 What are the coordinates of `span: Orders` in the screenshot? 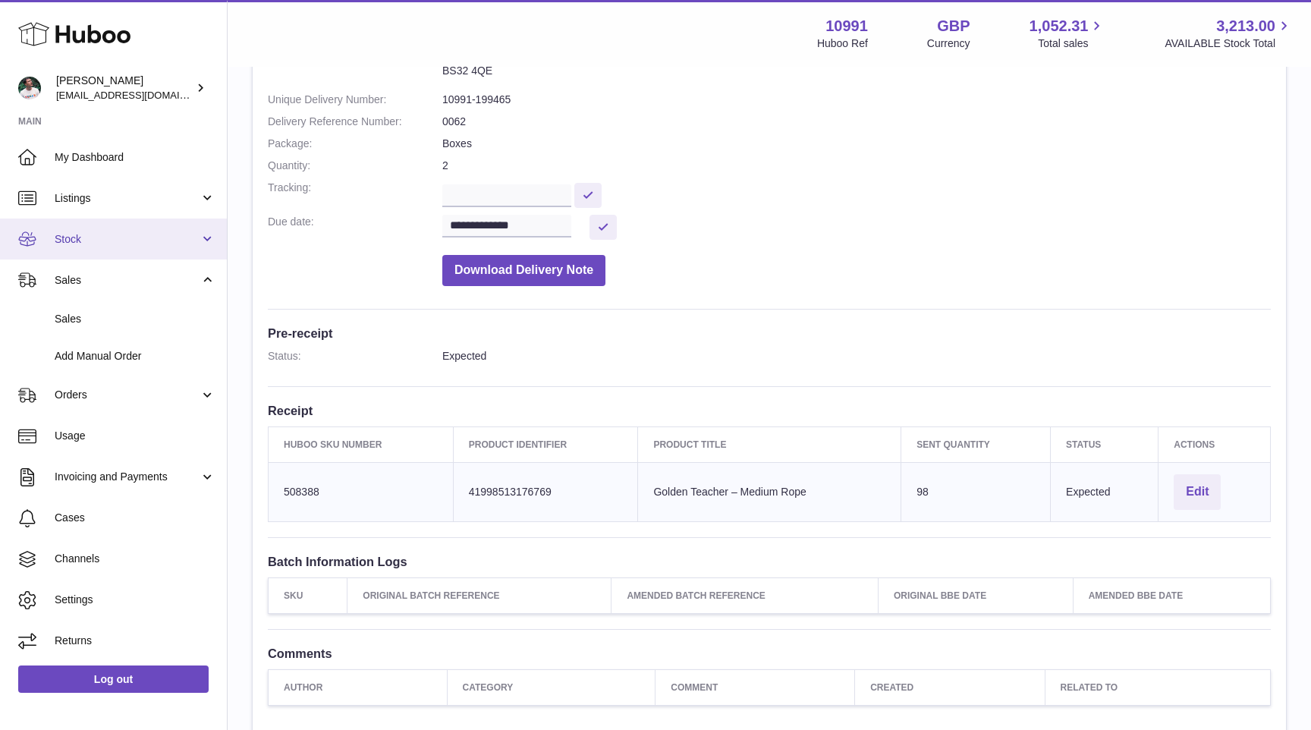 It's located at (127, 394).